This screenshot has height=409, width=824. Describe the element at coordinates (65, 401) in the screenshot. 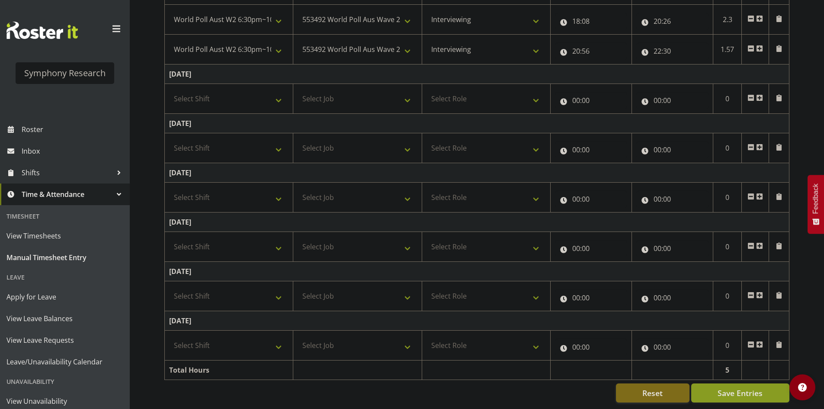

I see `span: View Unavailability` at that location.